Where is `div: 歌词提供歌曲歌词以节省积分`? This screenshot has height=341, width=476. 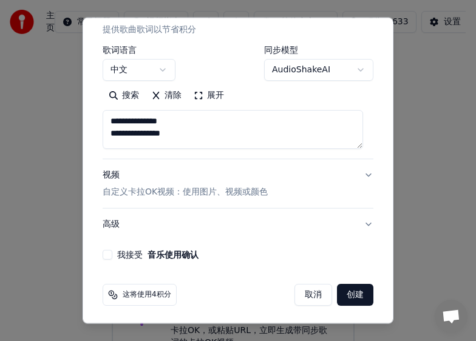 div: 歌词提供歌曲歌词以节省积分 is located at coordinates (238, 102).